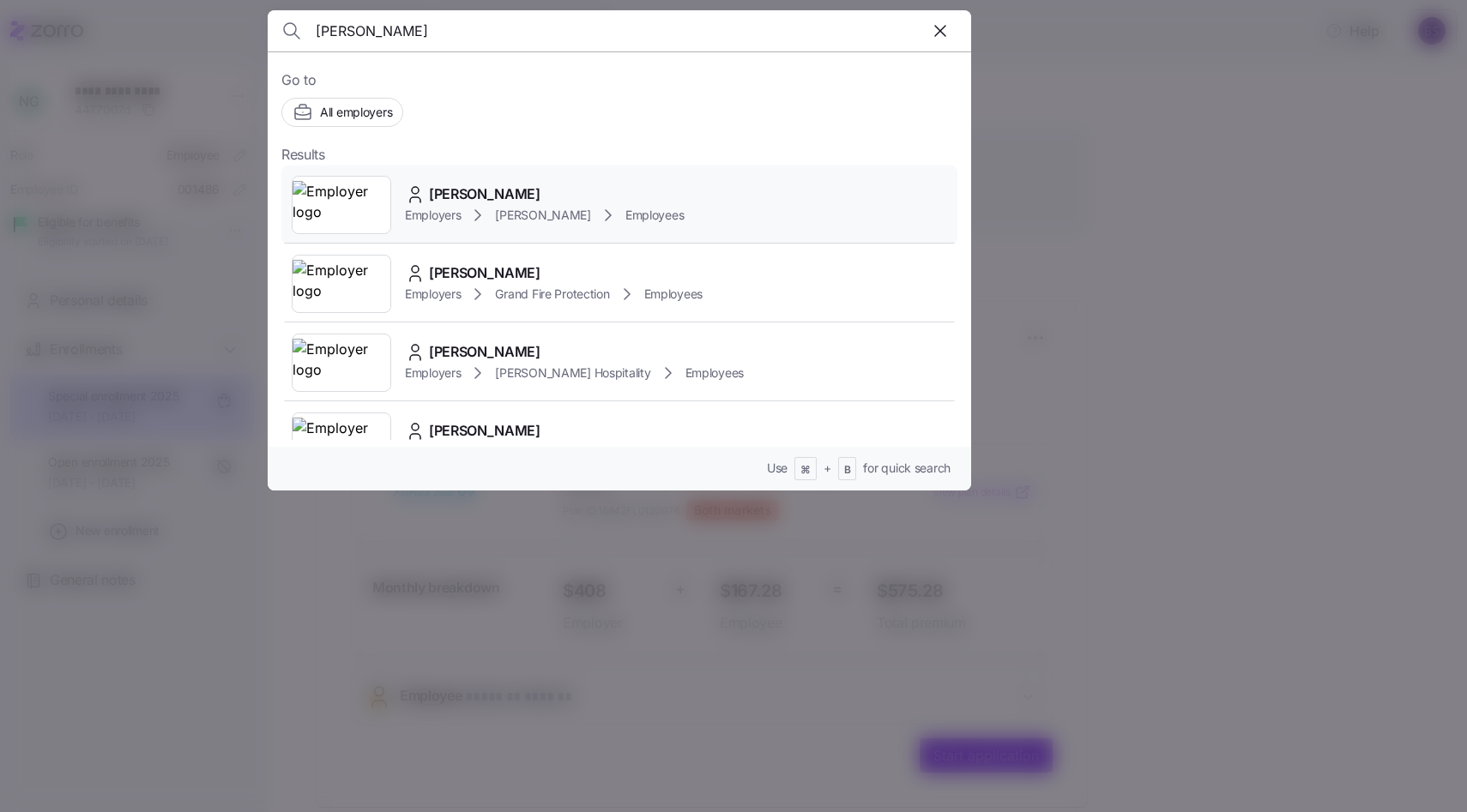 The width and height of the screenshot is (1467, 812). Describe the element at coordinates (907, 468) in the screenshot. I see `span: for quick search` at that location.